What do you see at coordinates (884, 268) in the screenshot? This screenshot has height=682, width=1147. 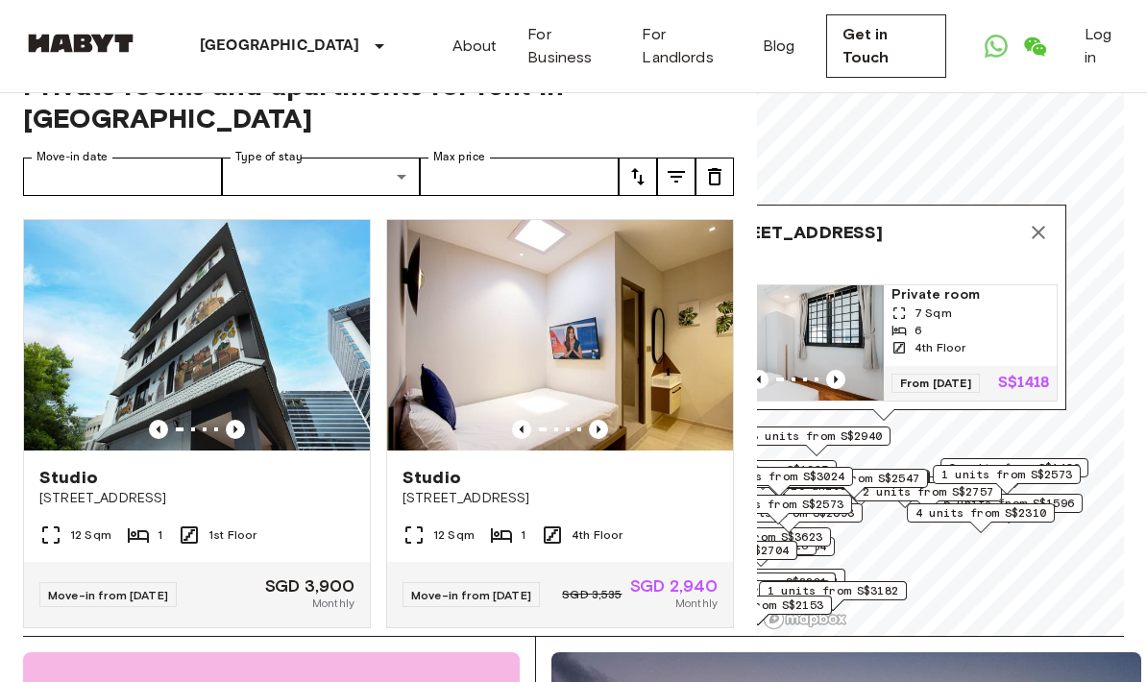 I see `span: 1 units` at bounding box center [884, 268].